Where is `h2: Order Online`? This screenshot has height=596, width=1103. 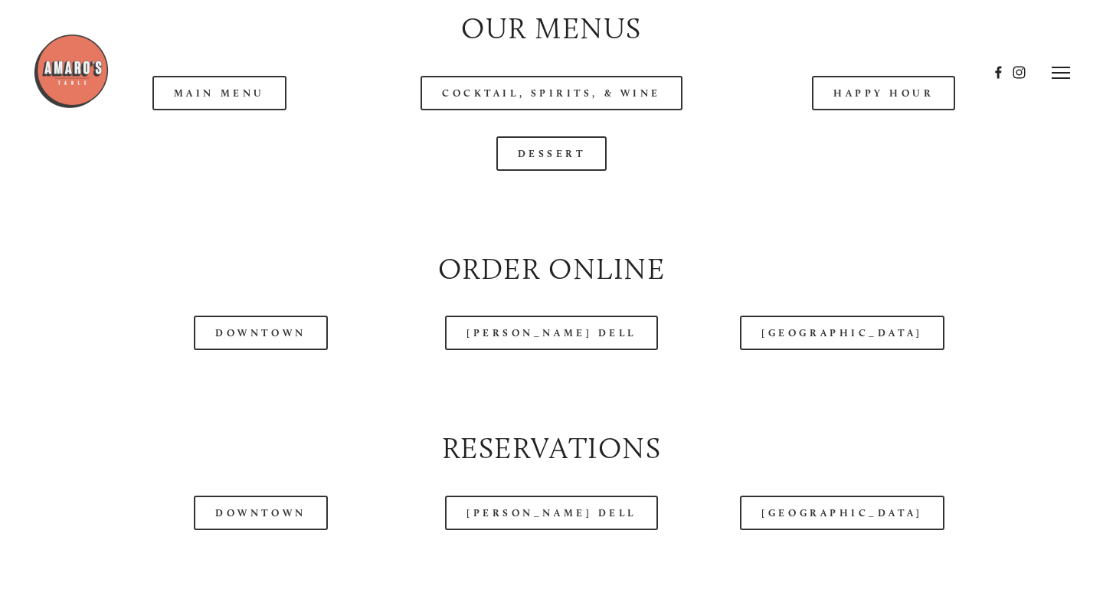 h2: Order Online is located at coordinates (551, 270).